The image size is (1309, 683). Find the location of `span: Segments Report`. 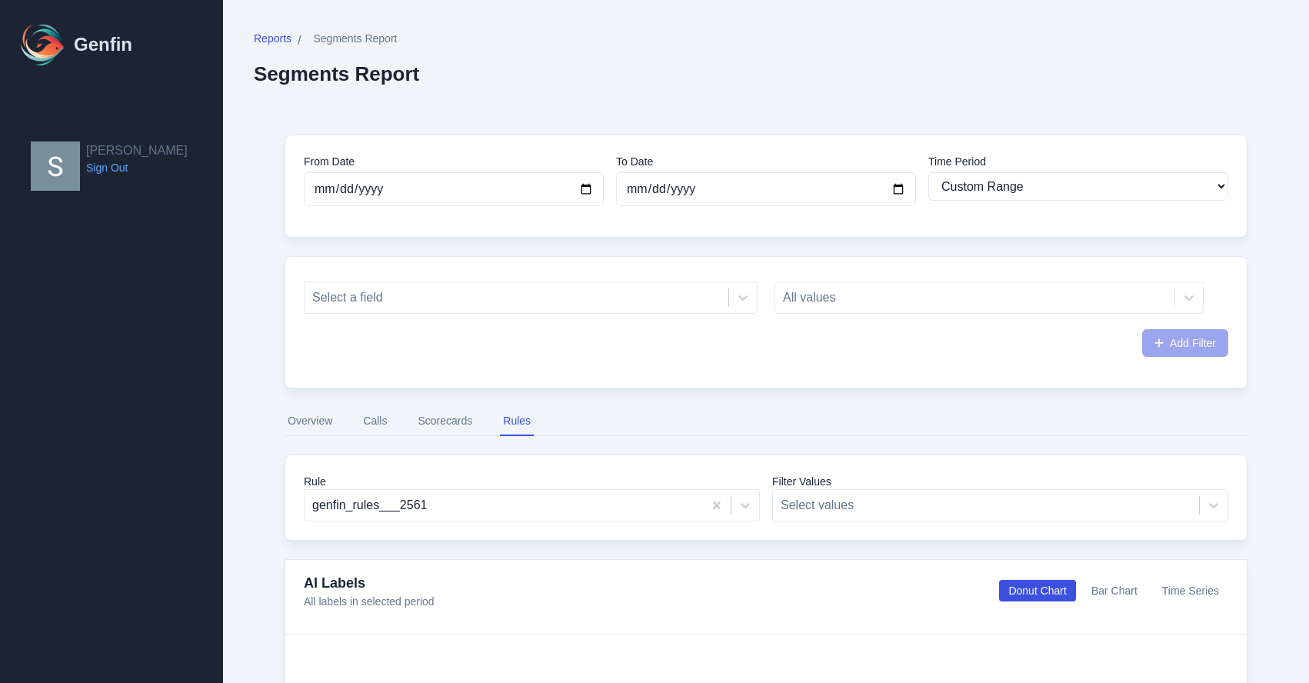

span: Segments Report is located at coordinates (355, 38).